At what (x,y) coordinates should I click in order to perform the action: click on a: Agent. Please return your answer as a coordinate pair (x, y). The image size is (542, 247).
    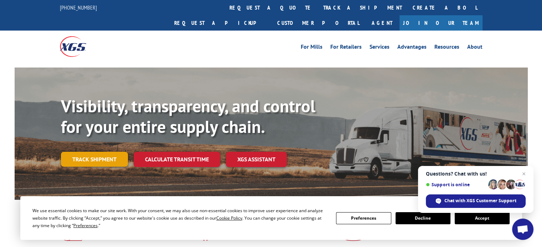
    Looking at the image, I should click on (382, 23).